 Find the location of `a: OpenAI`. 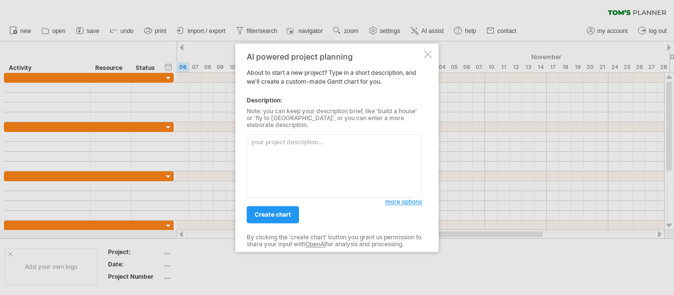

a: OpenAI is located at coordinates (315, 245).